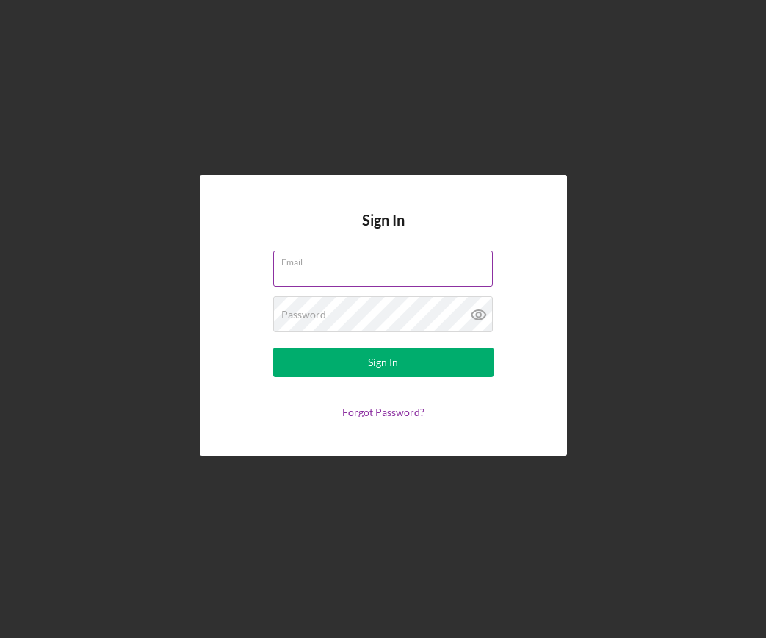 The width and height of the screenshot is (766, 638). Describe the element at coordinates (303, 314) in the screenshot. I see `label: Password` at that location.